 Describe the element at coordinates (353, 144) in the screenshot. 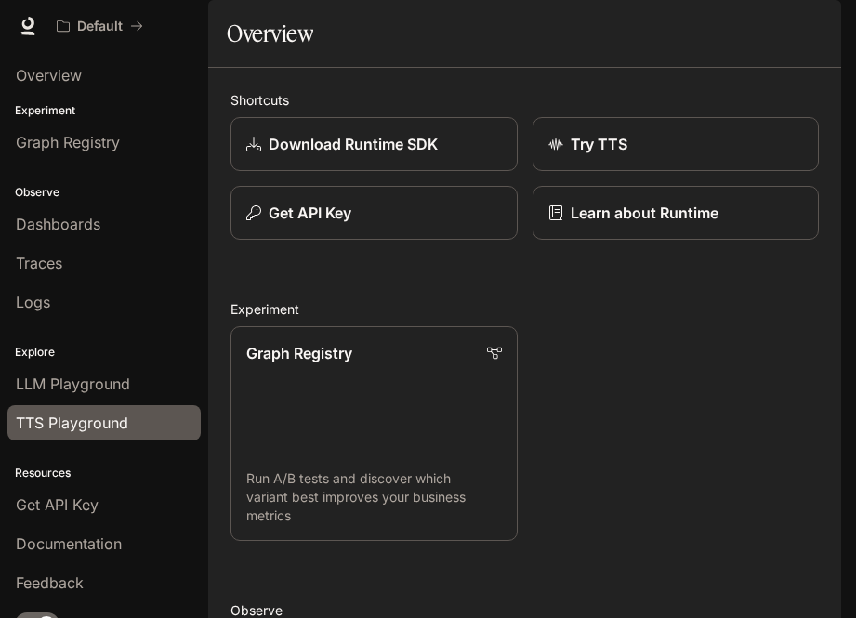

I see `p: Download Runtime SDK` at that location.